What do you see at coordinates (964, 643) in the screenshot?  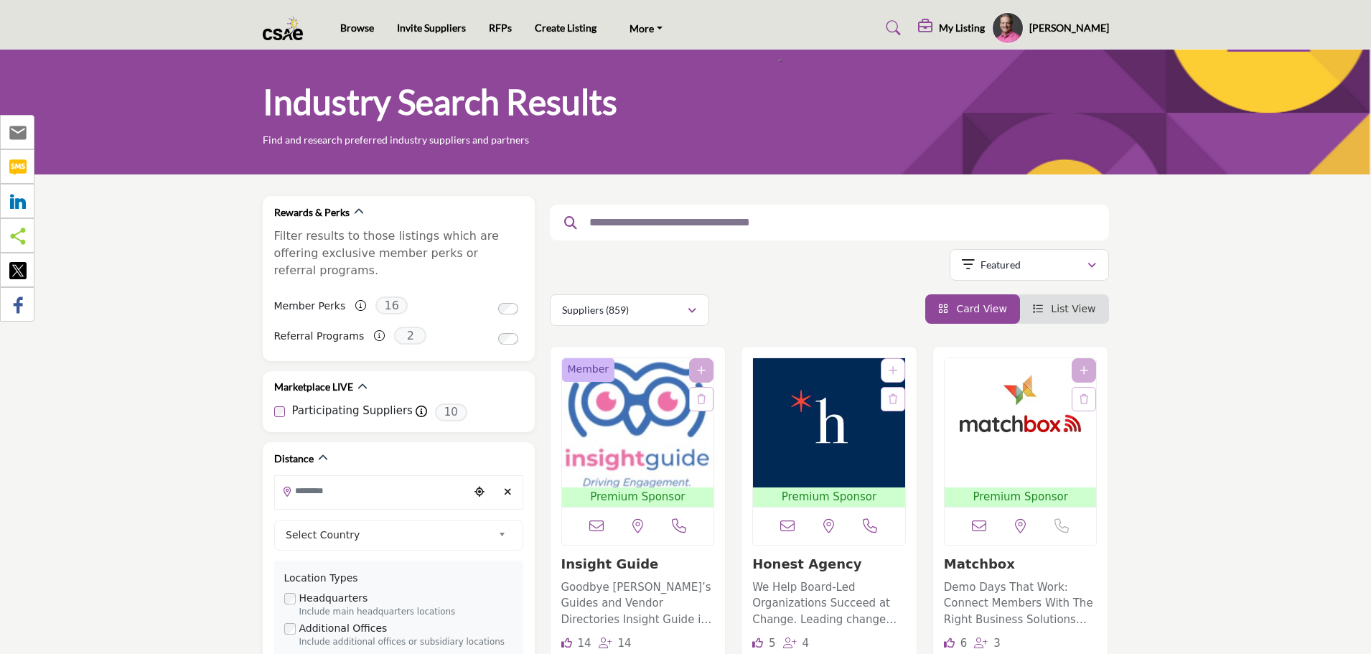 I see `span: 6` at bounding box center [964, 643].